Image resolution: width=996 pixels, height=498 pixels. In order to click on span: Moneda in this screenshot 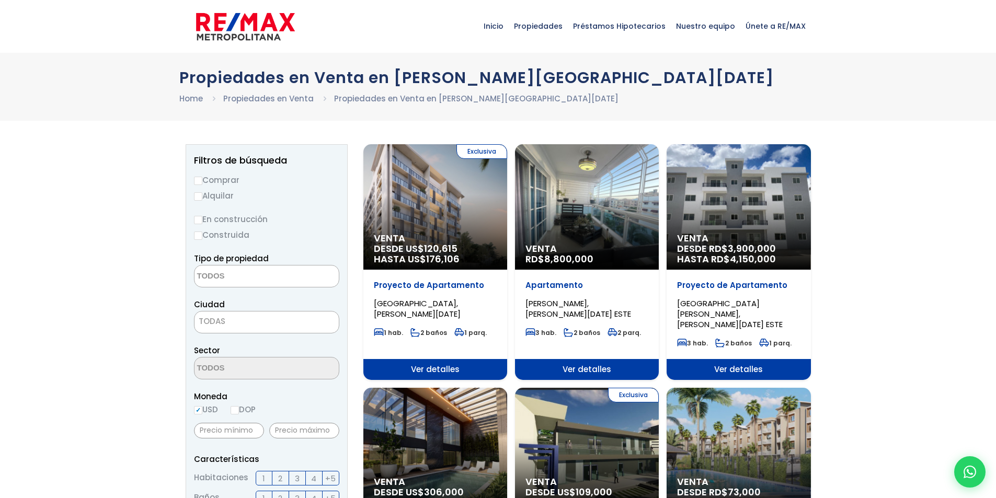, I will do `click(267, 396)`.